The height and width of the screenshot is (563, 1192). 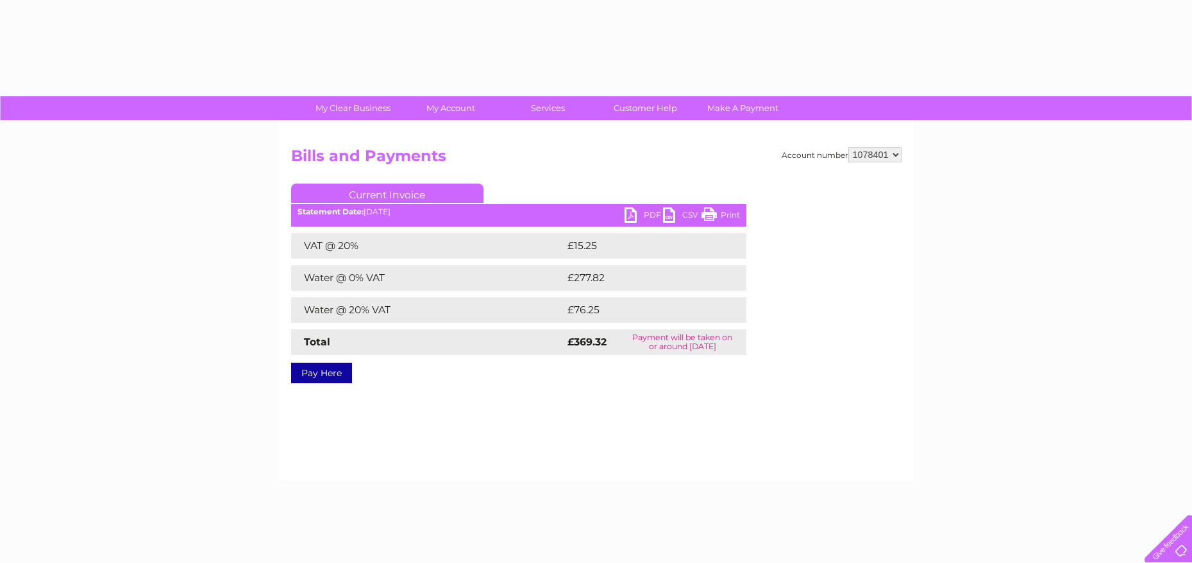 I want to click on h2: Bills and Payments, so click(x=597, y=159).